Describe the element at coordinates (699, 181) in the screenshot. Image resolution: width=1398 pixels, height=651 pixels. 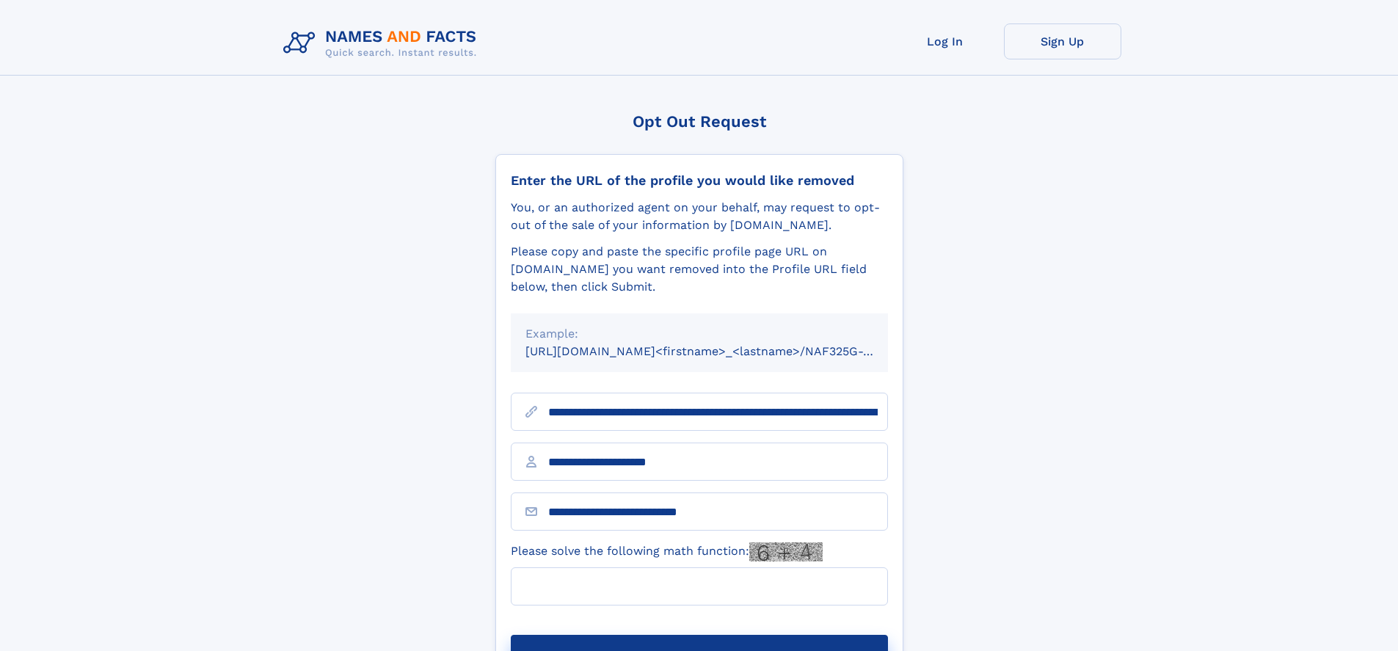
I see `div: Enter the URL of the profile you would like removed` at that location.